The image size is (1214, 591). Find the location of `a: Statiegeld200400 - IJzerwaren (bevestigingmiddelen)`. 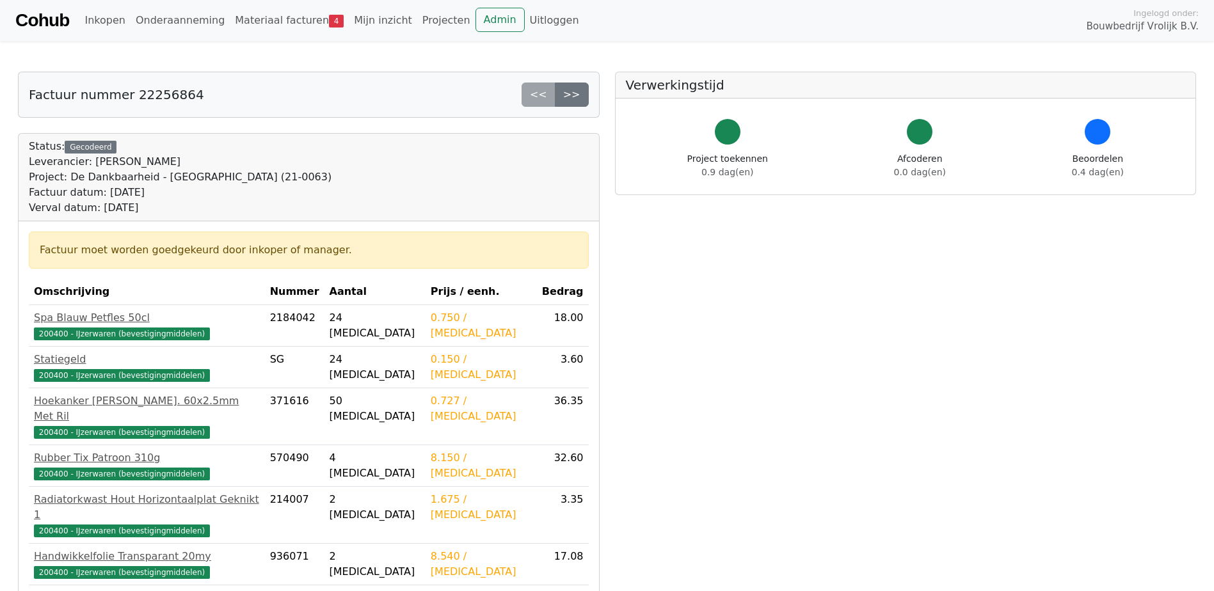

a: Statiegeld200400 - IJzerwaren (bevestigingmiddelen) is located at coordinates (147, 367).